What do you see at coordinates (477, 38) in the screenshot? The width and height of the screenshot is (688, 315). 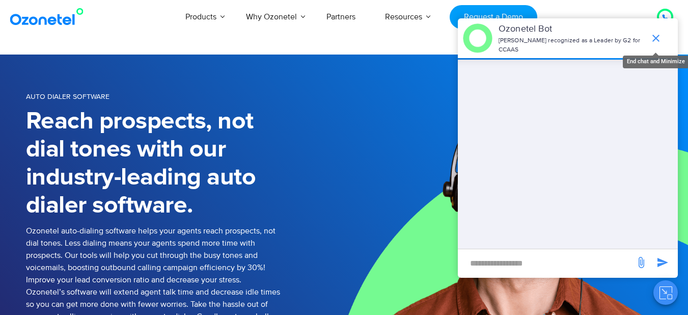 I see `img: header` at bounding box center [477, 38].